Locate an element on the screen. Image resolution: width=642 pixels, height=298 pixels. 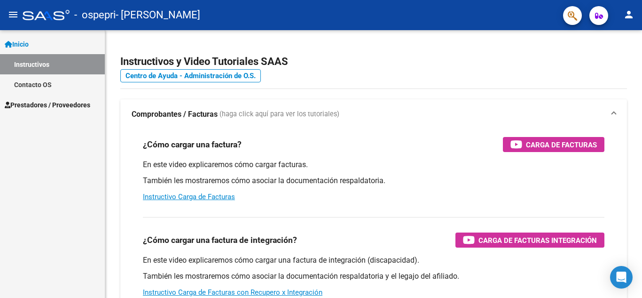
span: Carga de Facturas is located at coordinates (562, 144).